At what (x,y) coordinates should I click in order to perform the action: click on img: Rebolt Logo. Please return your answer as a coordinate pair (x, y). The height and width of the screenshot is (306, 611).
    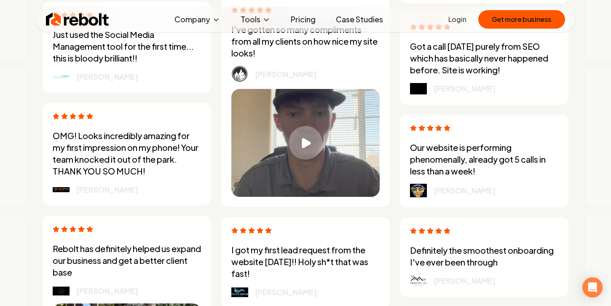
    Looking at the image, I should click on (78, 19).